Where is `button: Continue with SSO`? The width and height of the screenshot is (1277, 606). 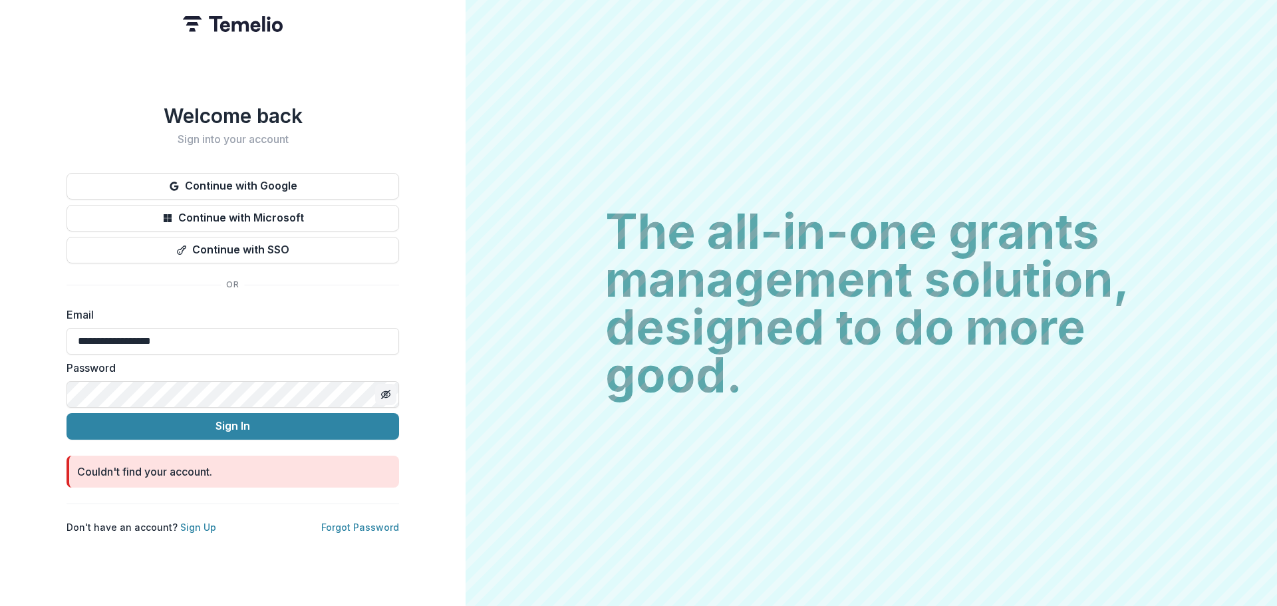
button: Continue with SSO is located at coordinates (233, 250).